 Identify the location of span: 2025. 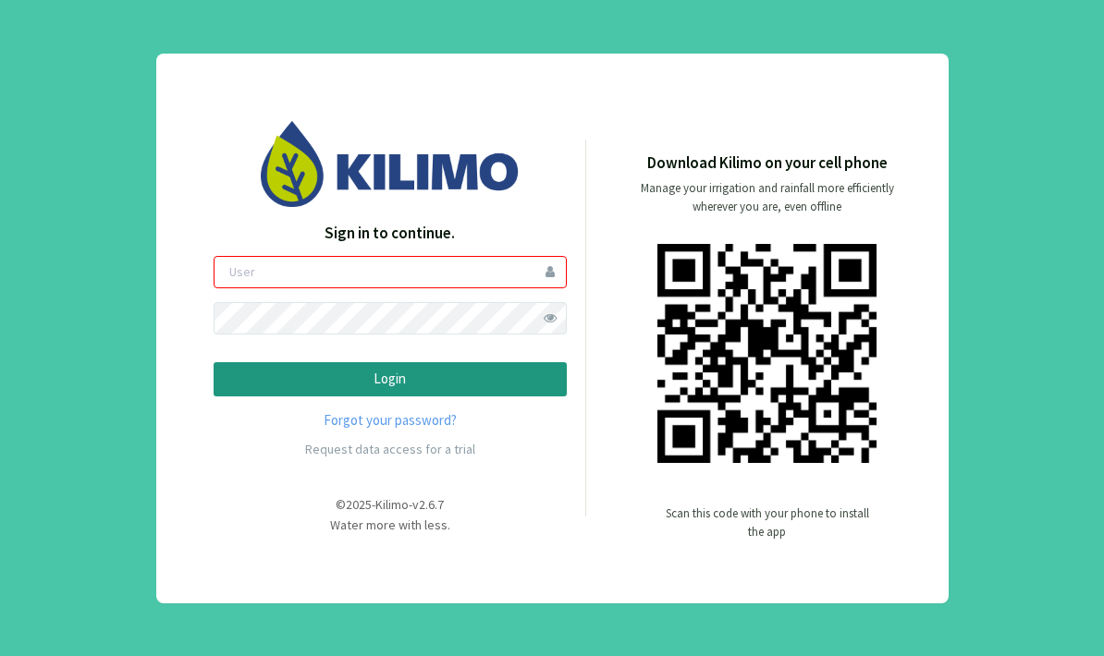
(359, 505).